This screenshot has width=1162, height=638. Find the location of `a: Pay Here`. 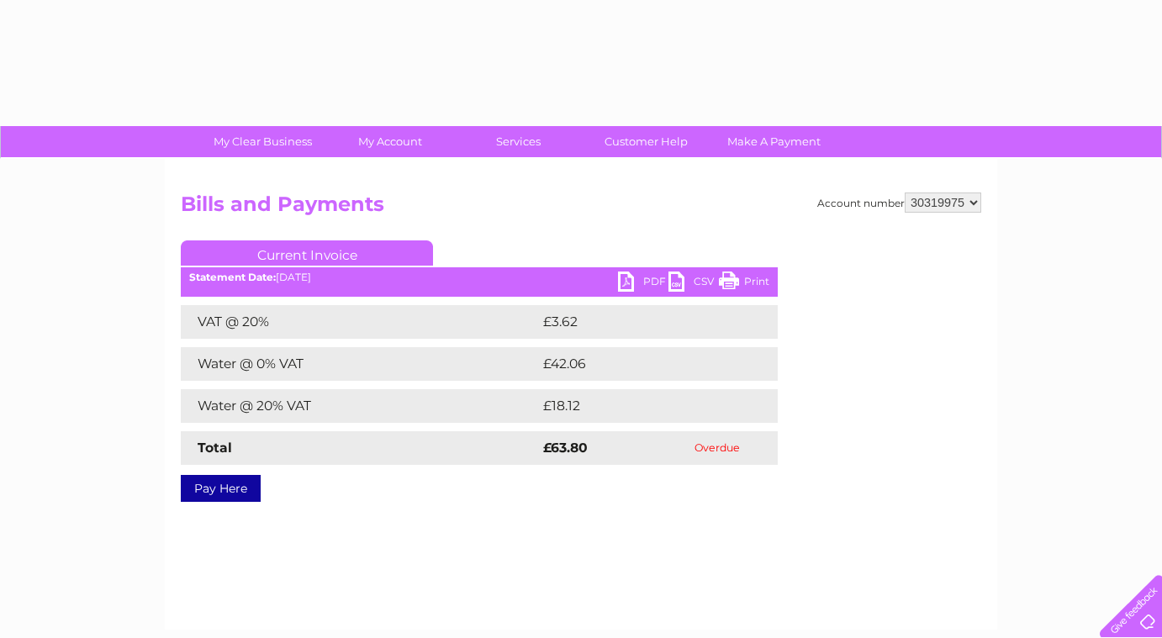

a: Pay Here is located at coordinates (220, 489).